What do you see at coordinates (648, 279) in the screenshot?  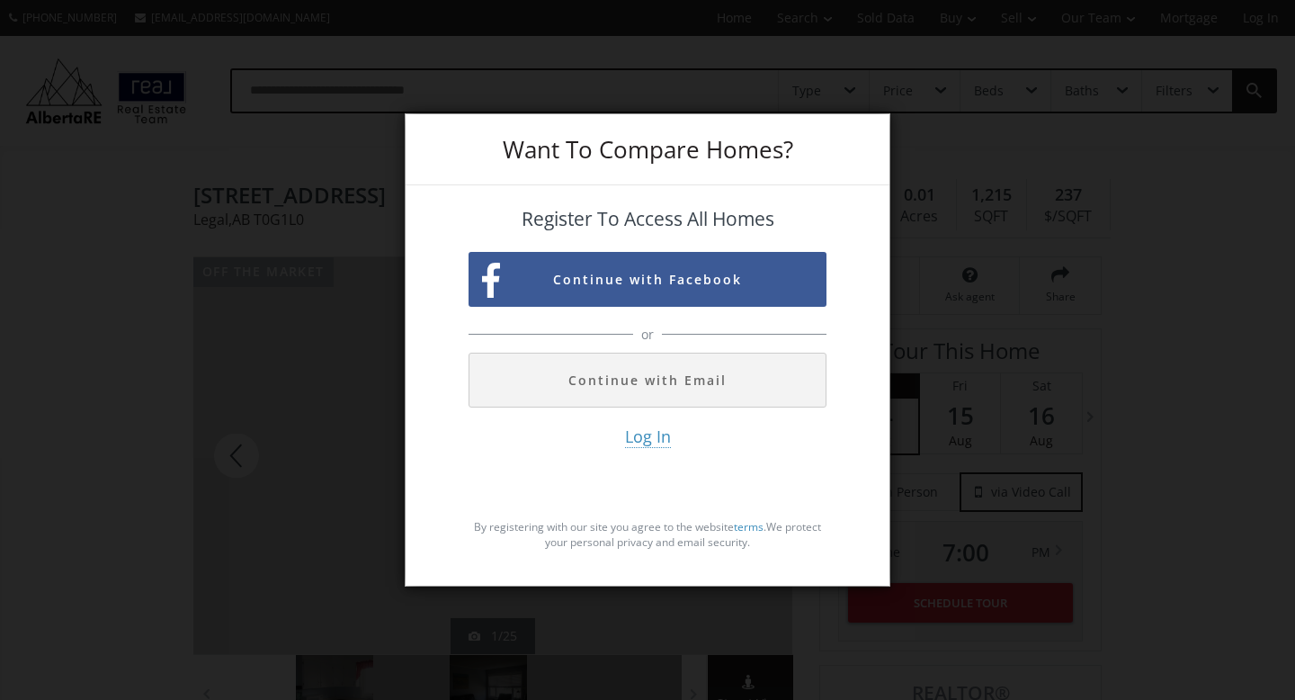 I see `button: Continue with Facebook` at bounding box center [648, 279].